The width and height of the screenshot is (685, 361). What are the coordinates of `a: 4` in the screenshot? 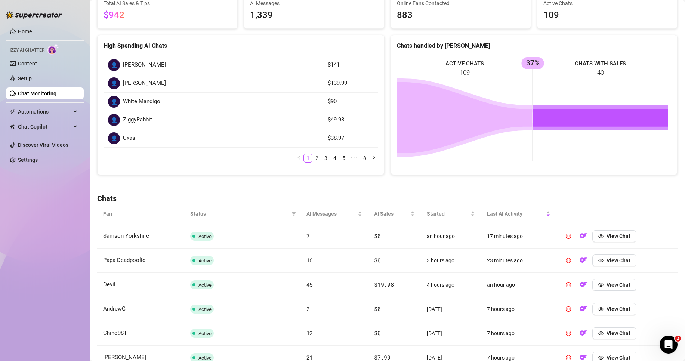 It's located at (335, 158).